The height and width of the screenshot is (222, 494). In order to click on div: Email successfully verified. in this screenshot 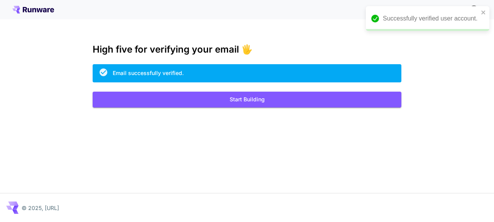, I will do `click(148, 73)`.